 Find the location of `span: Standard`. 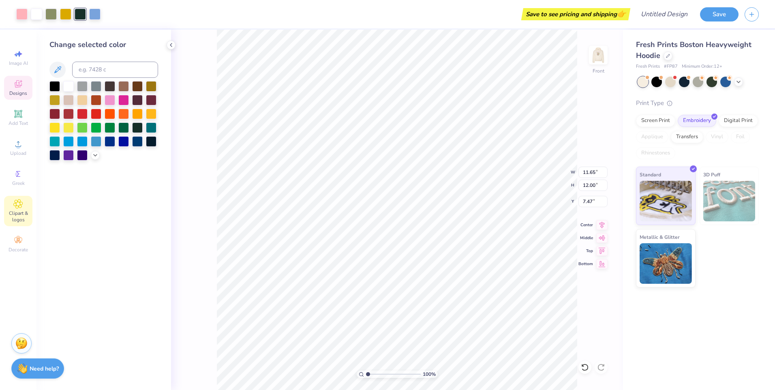

span: Standard is located at coordinates (651, 174).